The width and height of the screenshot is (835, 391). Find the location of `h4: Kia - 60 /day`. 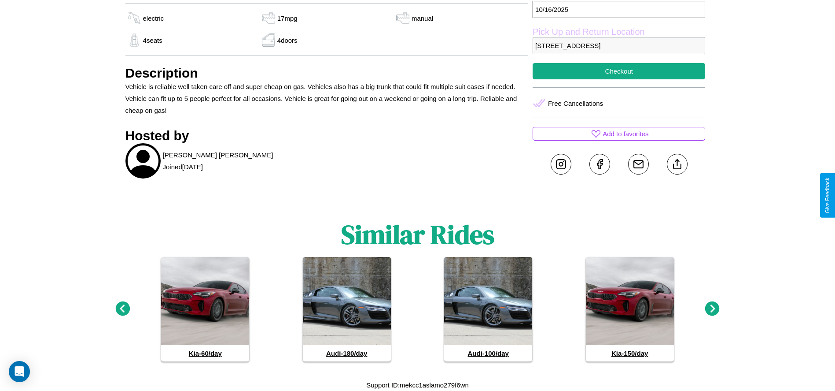

h4: Kia - 60 /day is located at coordinates (205, 353).